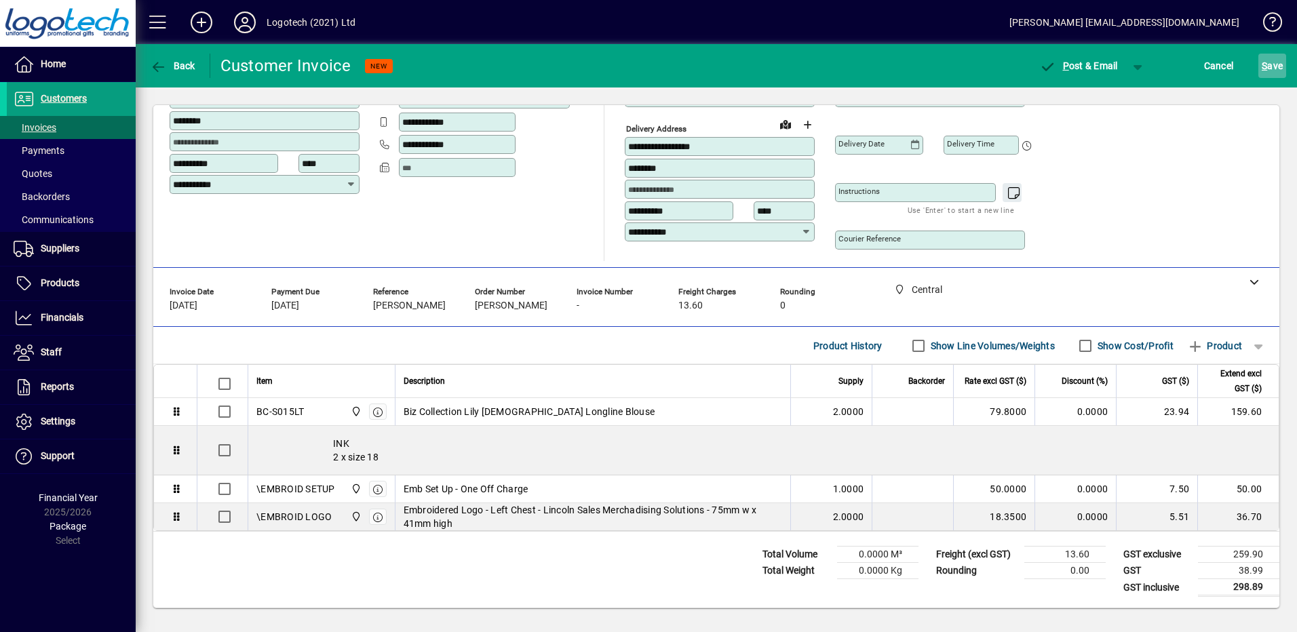 Image resolution: width=1297 pixels, height=632 pixels. Describe the element at coordinates (691, 306) in the screenshot. I see `span: 13.60` at that location.